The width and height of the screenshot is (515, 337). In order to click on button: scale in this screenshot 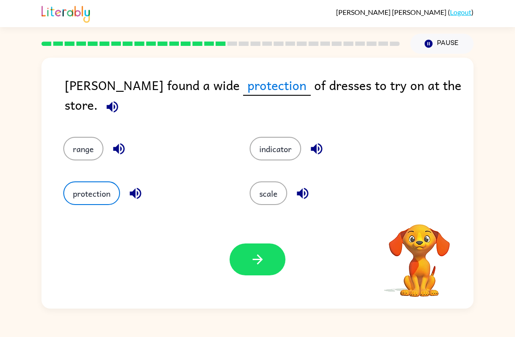, I will do `click(268, 193)`.